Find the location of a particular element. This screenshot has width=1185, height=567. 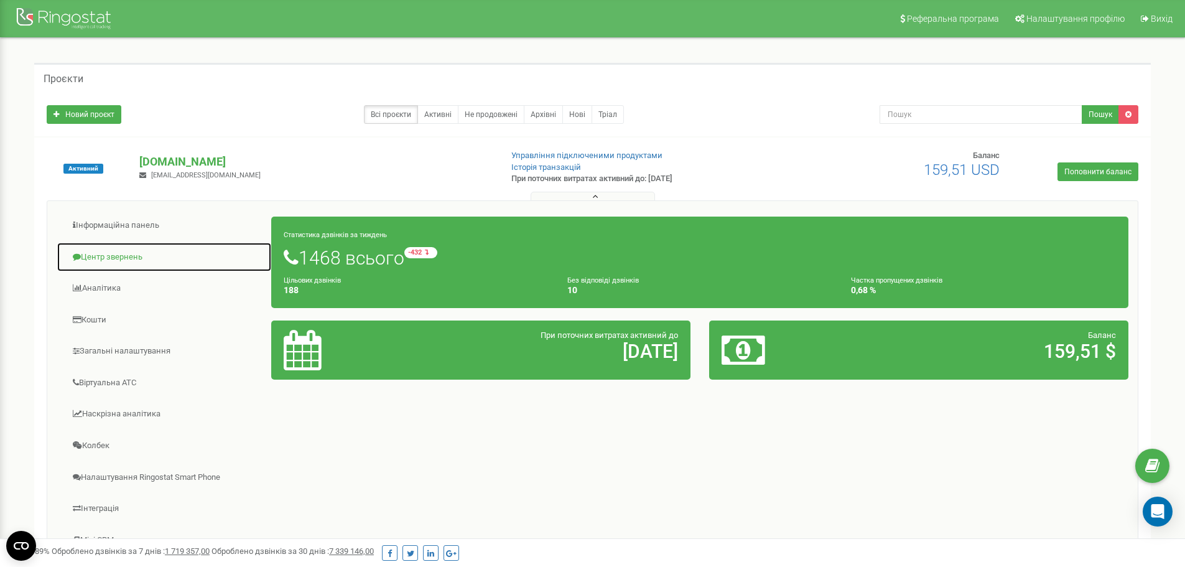

a: Всі проєкти is located at coordinates (391, 114).